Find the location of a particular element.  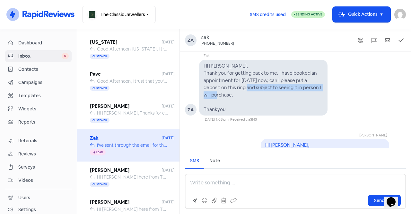

span: 0 is located at coordinates (65, 56).